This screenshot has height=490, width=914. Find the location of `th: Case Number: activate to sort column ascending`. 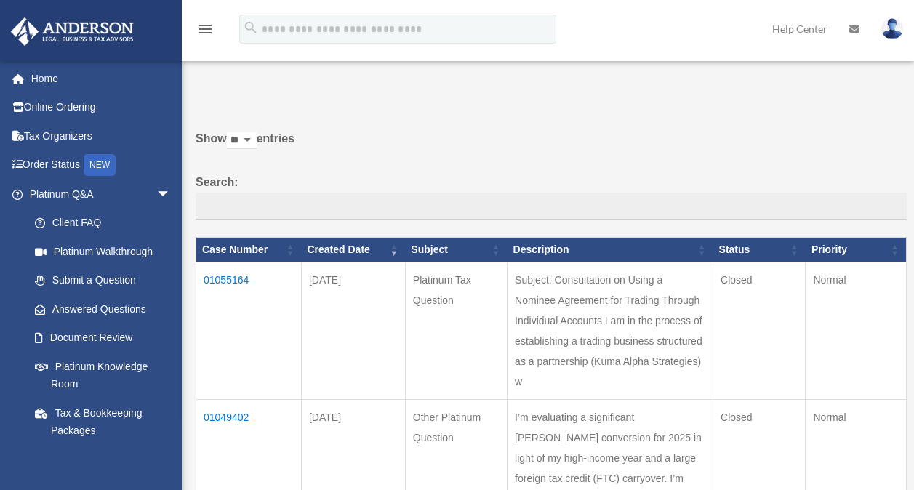

th: Case Number: activate to sort column ascending is located at coordinates (249, 250).